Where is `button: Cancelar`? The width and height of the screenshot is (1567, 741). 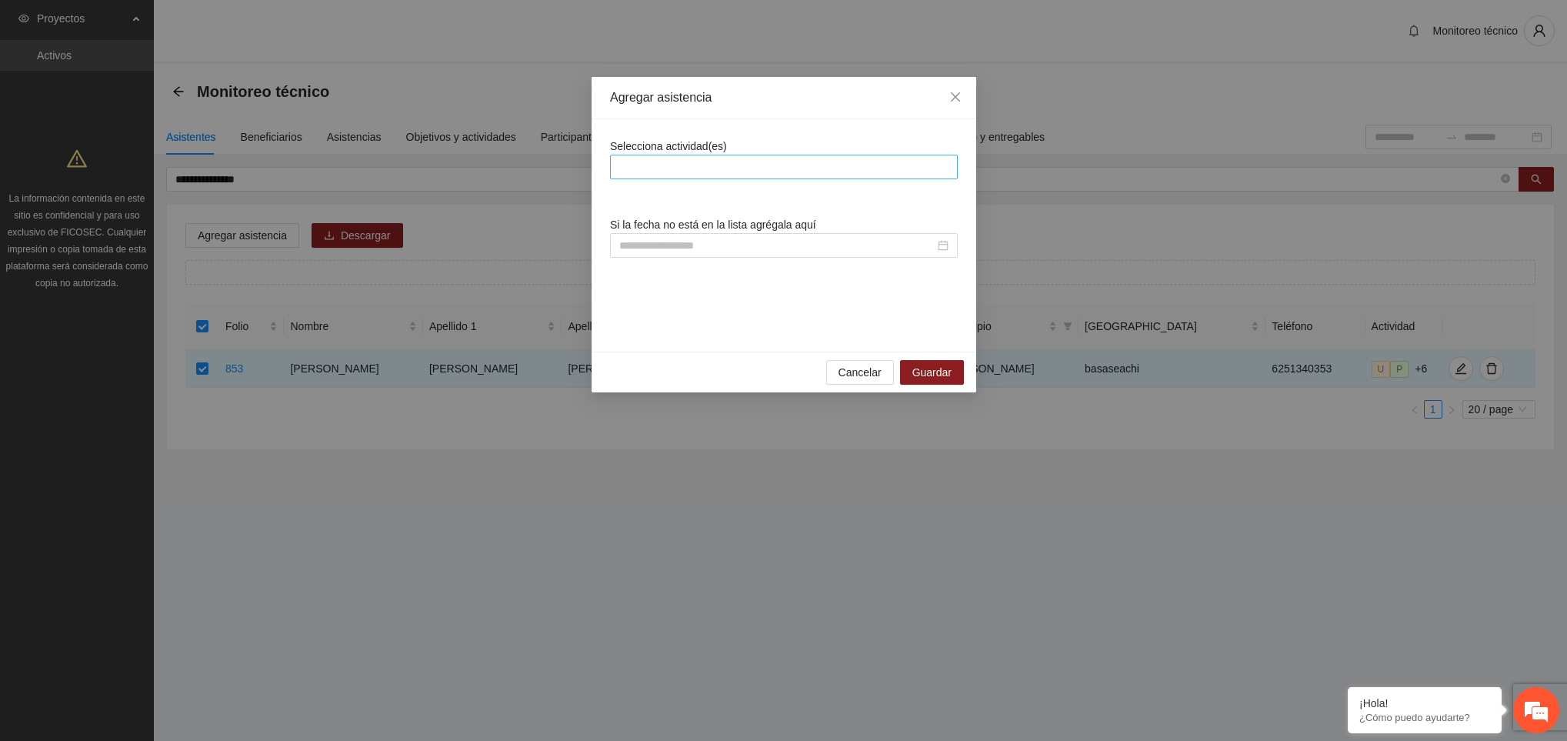 button: Cancelar is located at coordinates (859, 372).